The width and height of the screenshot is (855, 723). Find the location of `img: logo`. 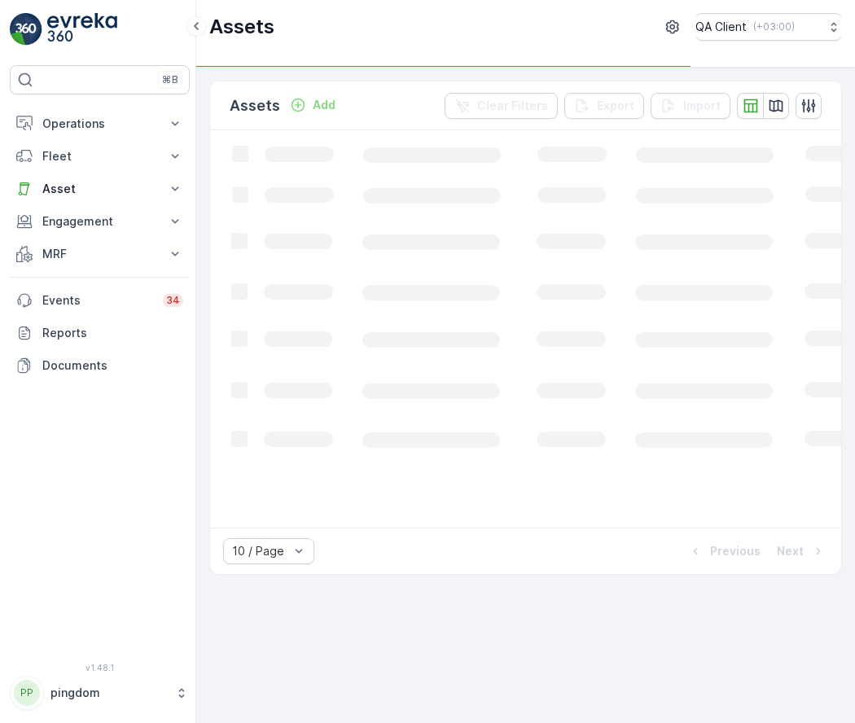

img: logo is located at coordinates (26, 29).